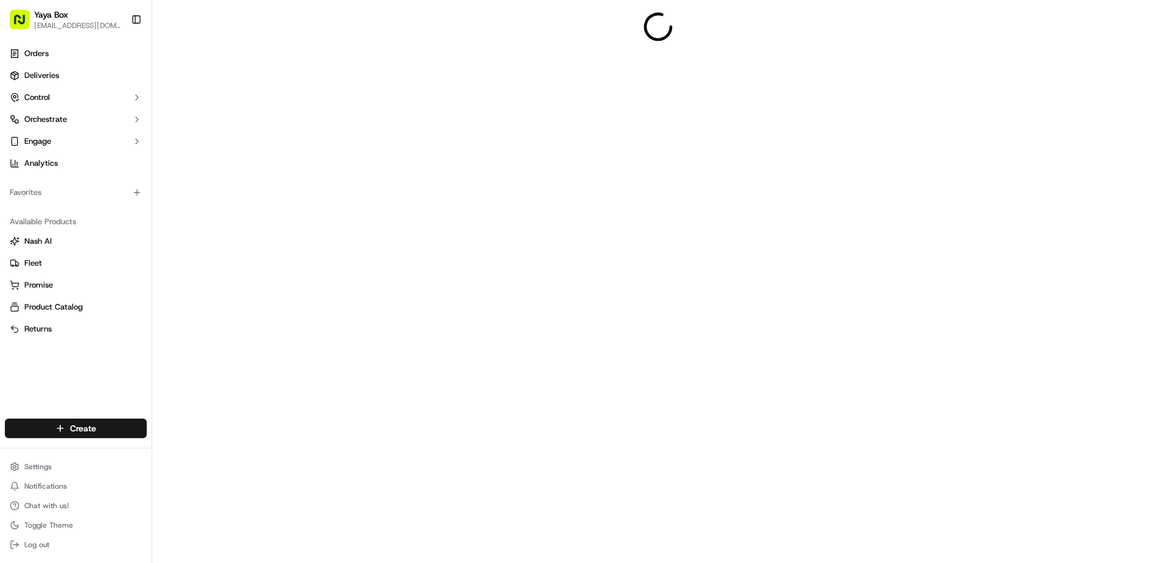 This screenshot has width=1164, height=563. Describe the element at coordinates (76, 192) in the screenshot. I see `div: Favorites` at that location.